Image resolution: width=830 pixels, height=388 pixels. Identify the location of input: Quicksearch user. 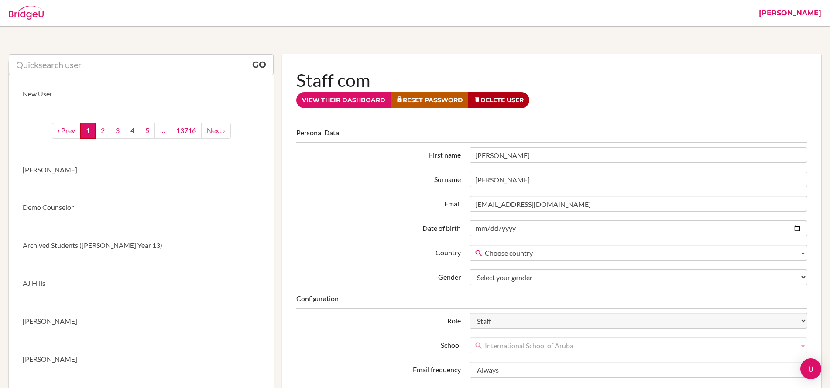
(127, 65).